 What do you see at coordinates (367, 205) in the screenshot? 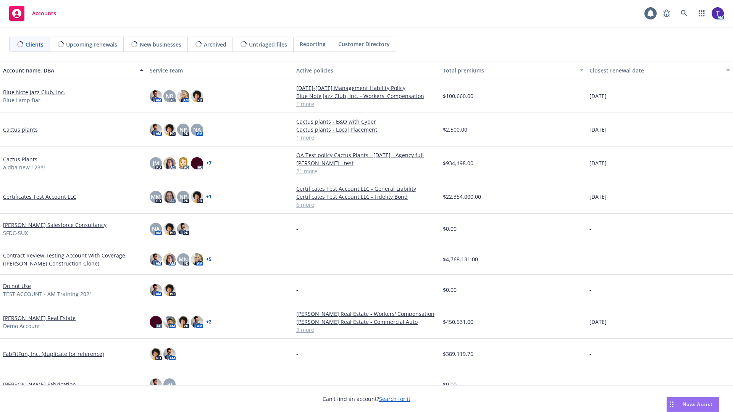
I see `a: 6 more` at bounding box center [367, 205].